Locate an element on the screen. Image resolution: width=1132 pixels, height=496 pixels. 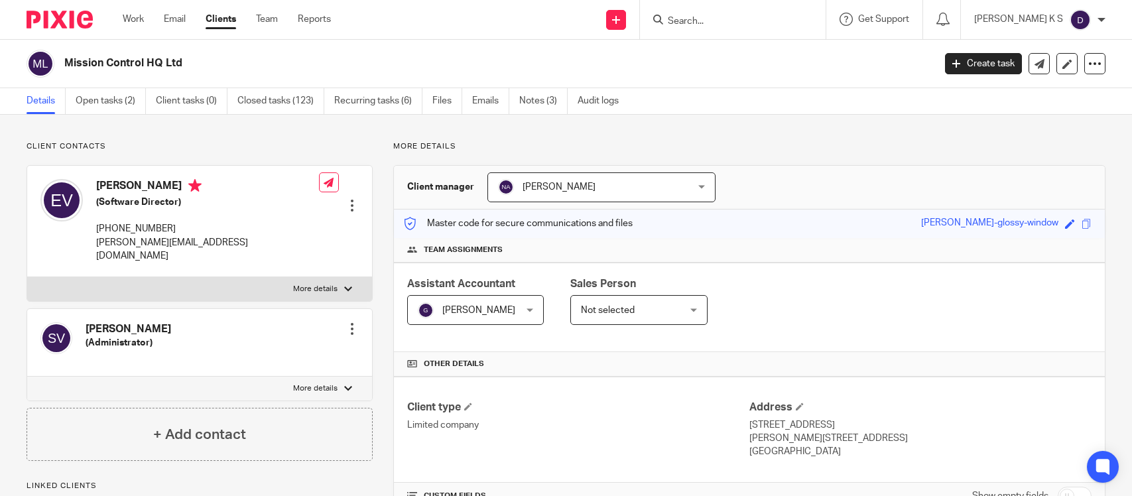
span: Other details is located at coordinates (454, 364).